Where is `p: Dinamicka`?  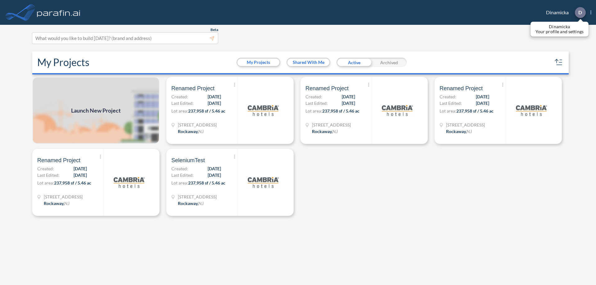
p: Dinamicka is located at coordinates (560, 27).